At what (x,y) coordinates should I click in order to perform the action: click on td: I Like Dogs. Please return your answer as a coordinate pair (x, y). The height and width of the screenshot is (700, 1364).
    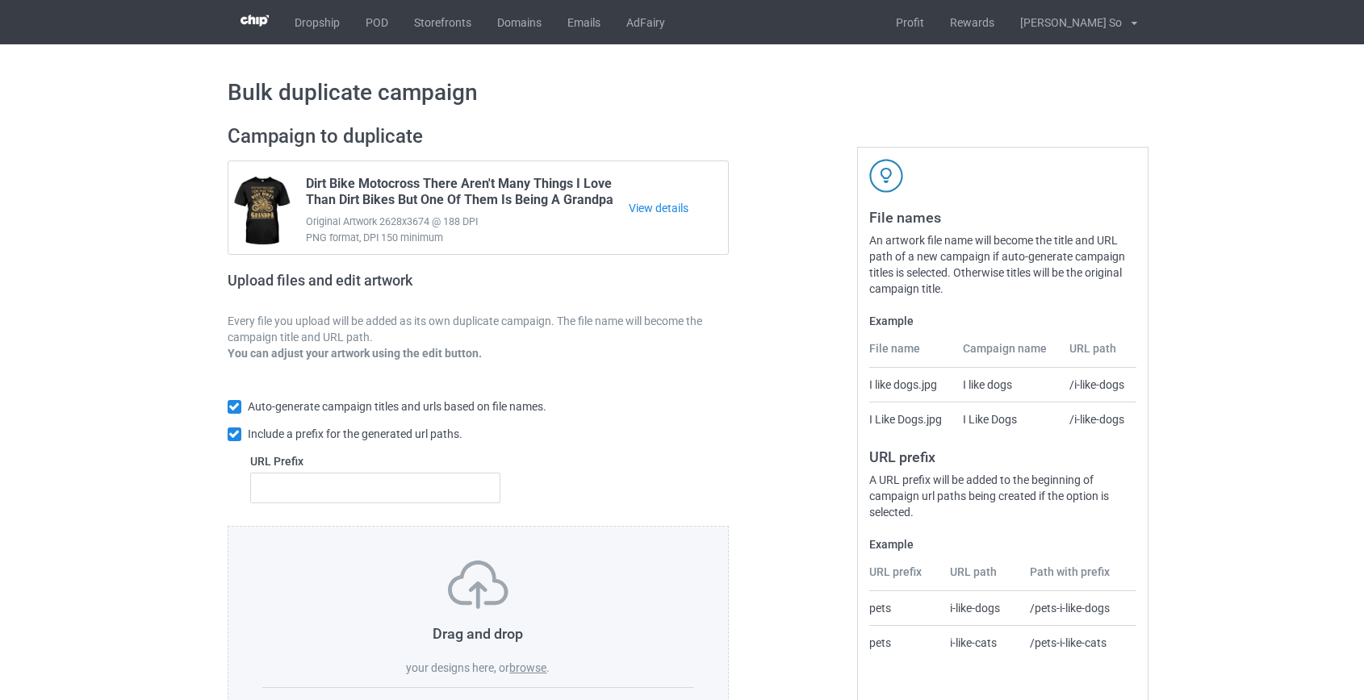
    Looking at the image, I should click on (1007, 419).